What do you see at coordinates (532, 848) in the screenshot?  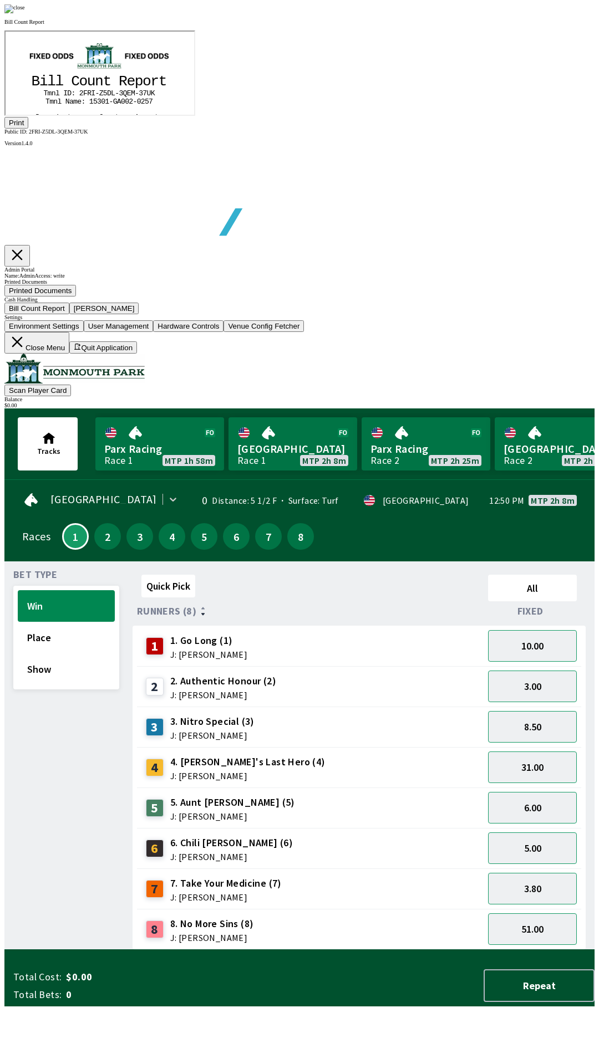 I see `span: 5.00` at bounding box center [532, 848].